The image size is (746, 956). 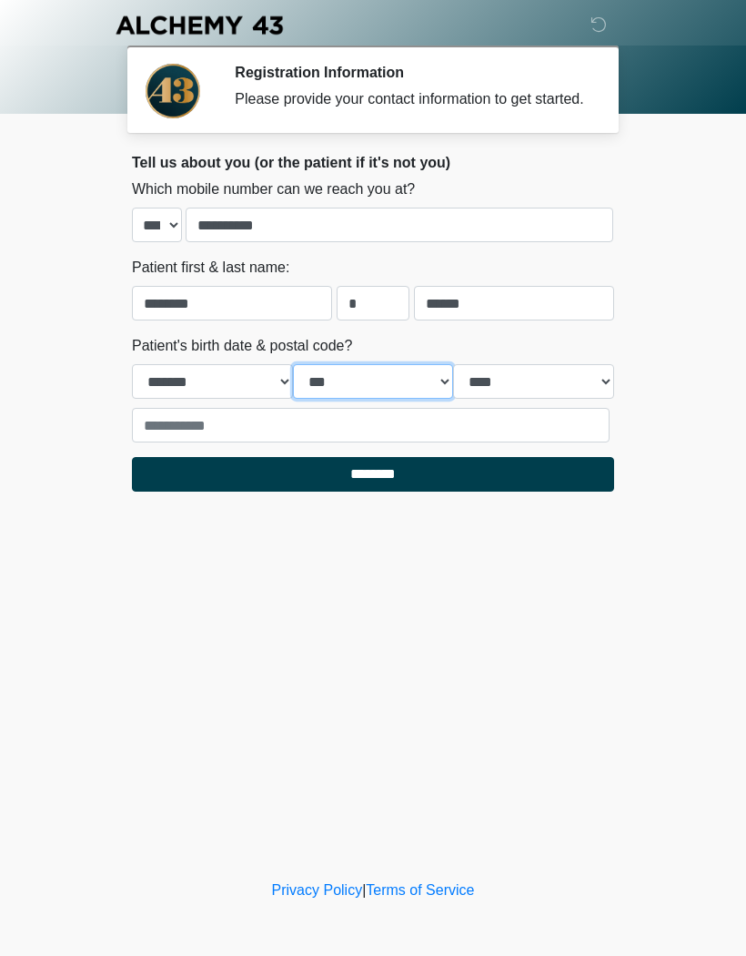 I want to click on label: Patient's birth date & postal code?, so click(x=242, y=346).